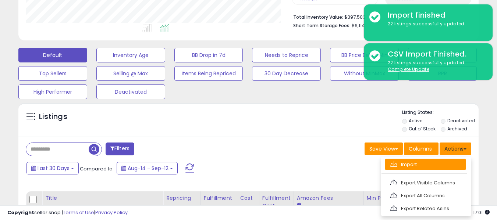  I want to click on a: Export All Columns, so click(426, 196).